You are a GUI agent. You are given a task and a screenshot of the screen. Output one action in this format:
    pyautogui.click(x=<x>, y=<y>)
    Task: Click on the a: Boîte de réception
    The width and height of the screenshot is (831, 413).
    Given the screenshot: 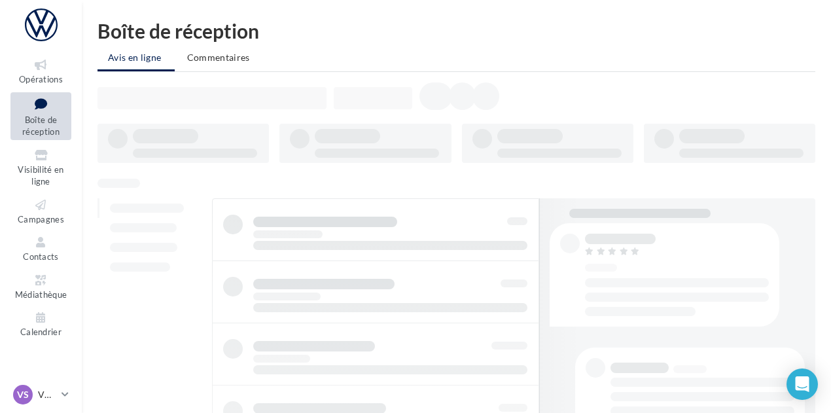 What is the action you would take?
    pyautogui.click(x=41, y=116)
    